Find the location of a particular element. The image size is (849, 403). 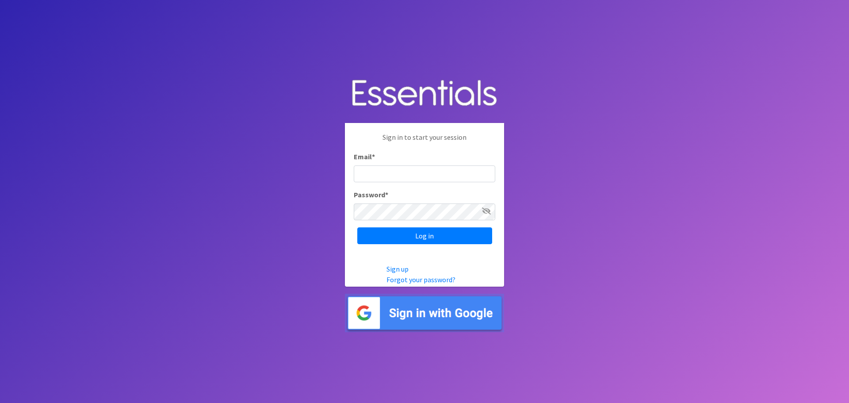

input: Log in is located at coordinates (424, 236).